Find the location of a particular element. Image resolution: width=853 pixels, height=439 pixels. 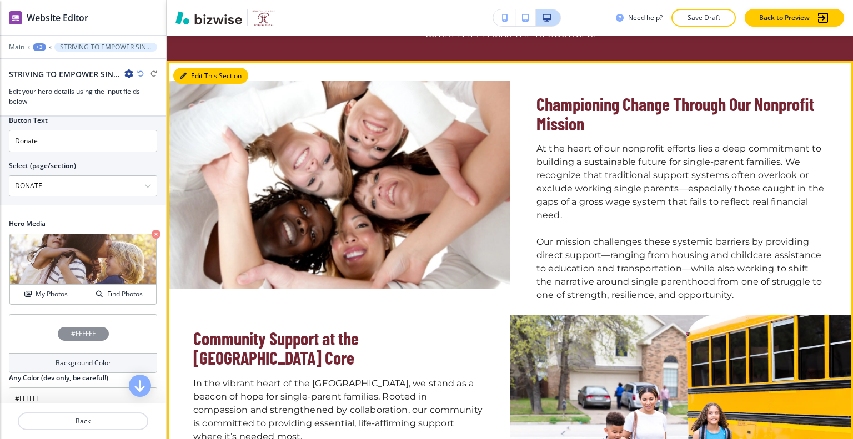

img: editor icon is located at coordinates (16, 18).